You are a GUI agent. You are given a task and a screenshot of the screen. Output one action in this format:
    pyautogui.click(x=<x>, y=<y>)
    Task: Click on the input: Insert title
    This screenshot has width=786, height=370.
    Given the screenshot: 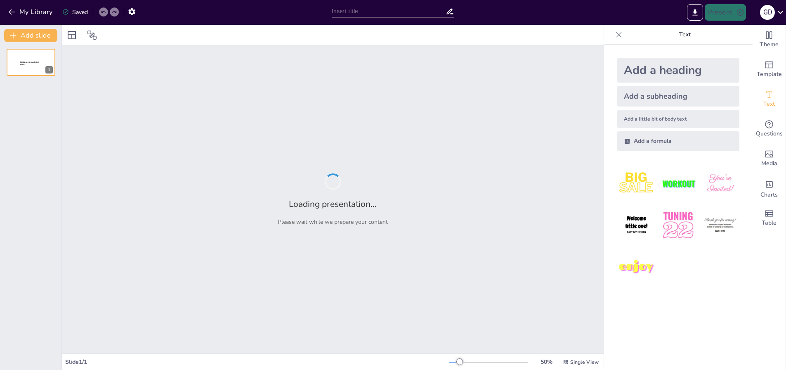 What is the action you would take?
    pyautogui.click(x=389, y=11)
    